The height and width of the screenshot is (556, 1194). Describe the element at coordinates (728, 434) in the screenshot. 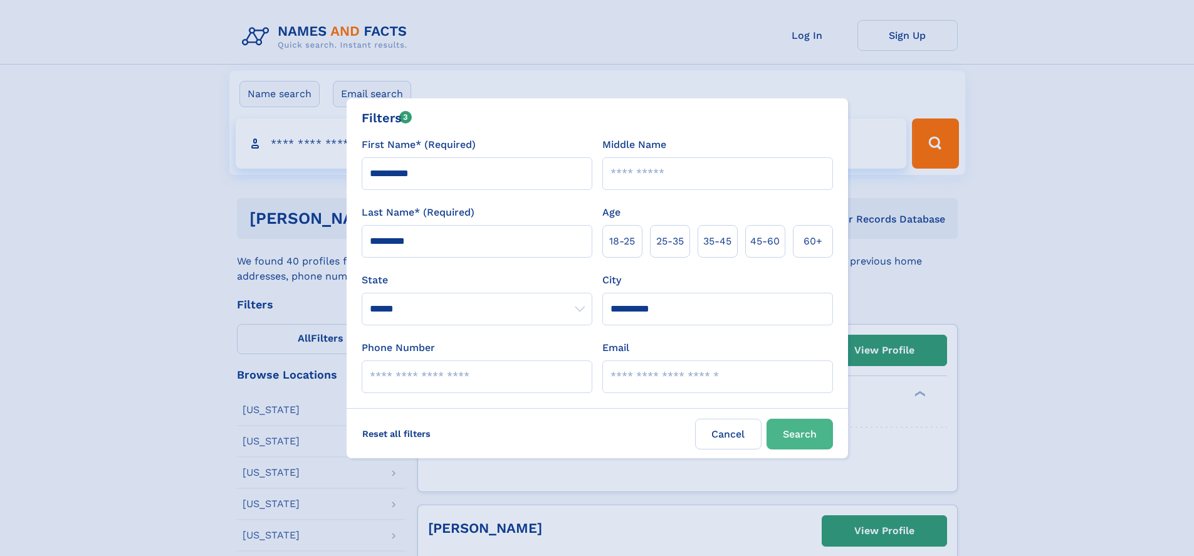

I see `label: Cancel` at that location.